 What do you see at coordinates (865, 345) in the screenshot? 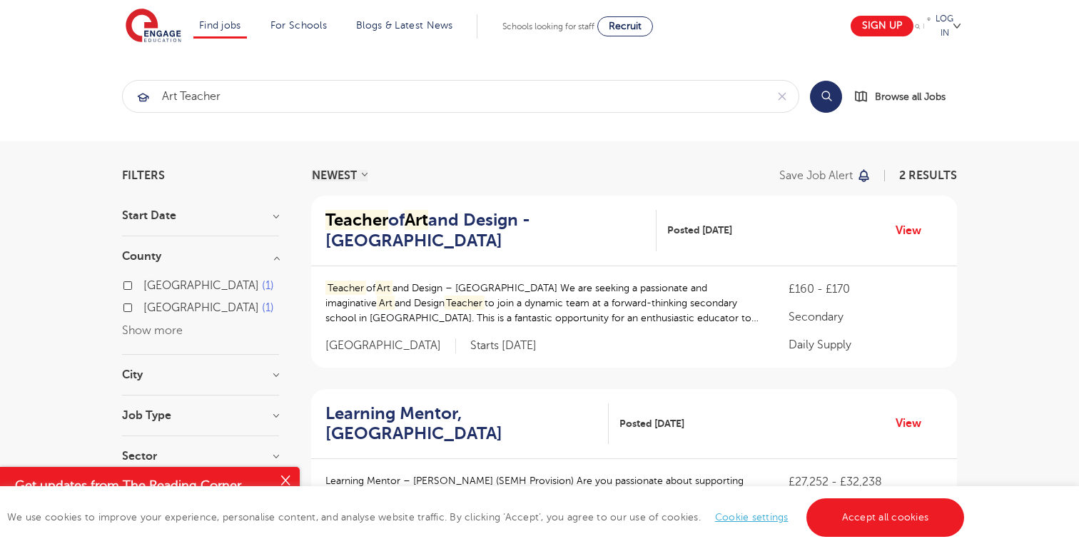
I see `p: Daily Supply` at bounding box center [865, 345].